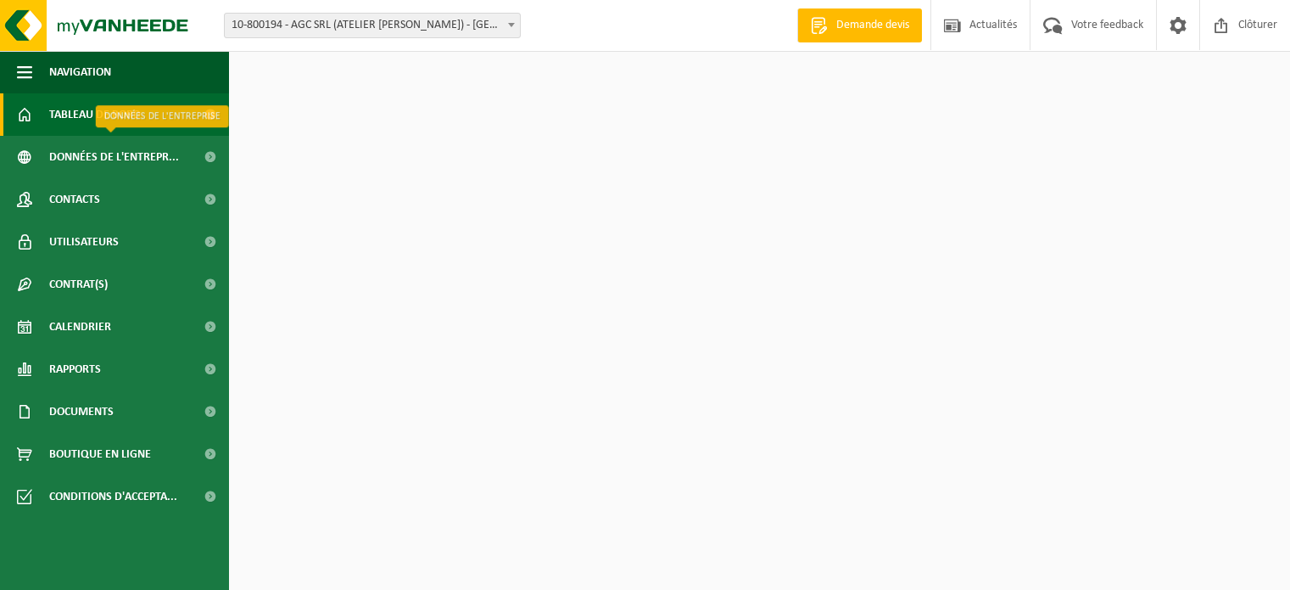 This screenshot has width=1290, height=590. Describe the element at coordinates (873, 25) in the screenshot. I see `span: Demande devis` at that location.